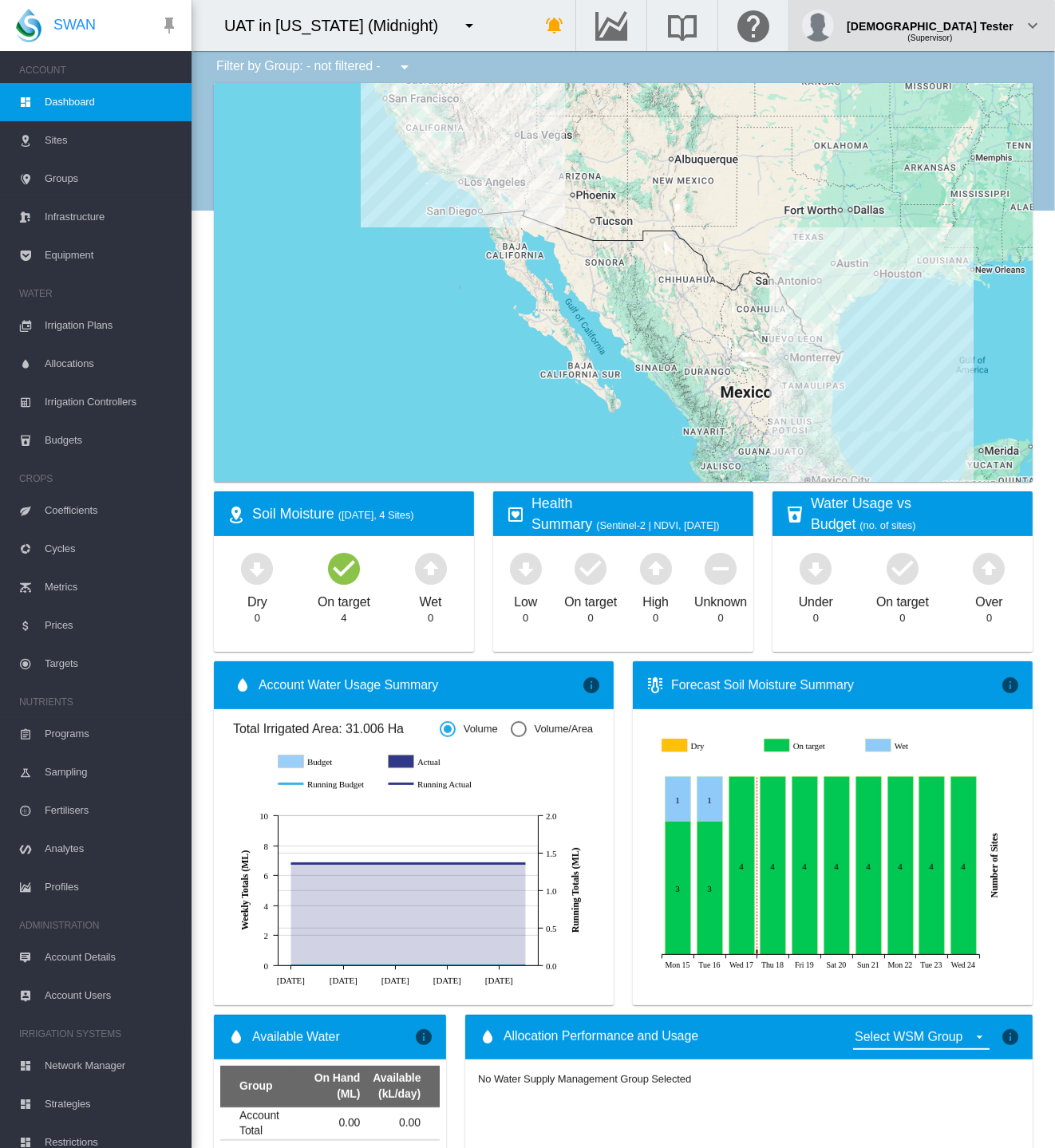  I want to click on div: Unknown, so click(721, 600).